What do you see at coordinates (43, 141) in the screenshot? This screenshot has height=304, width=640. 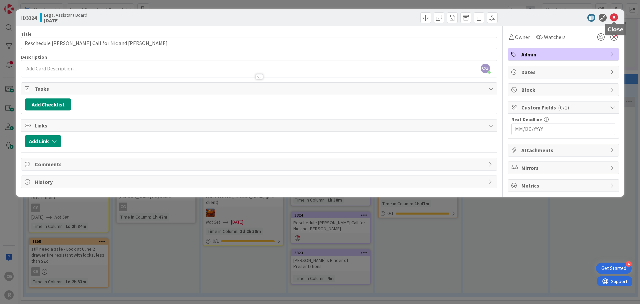 I see `button: Add Link` at bounding box center [43, 141].